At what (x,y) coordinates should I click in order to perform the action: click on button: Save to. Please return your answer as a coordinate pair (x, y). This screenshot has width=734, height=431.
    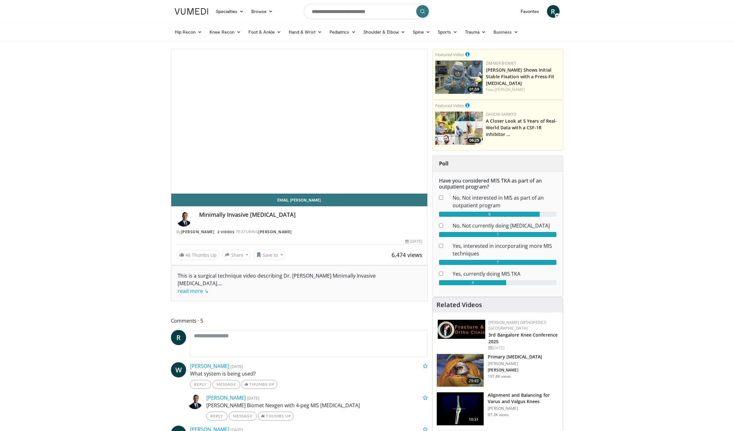
    Looking at the image, I should click on (270, 255).